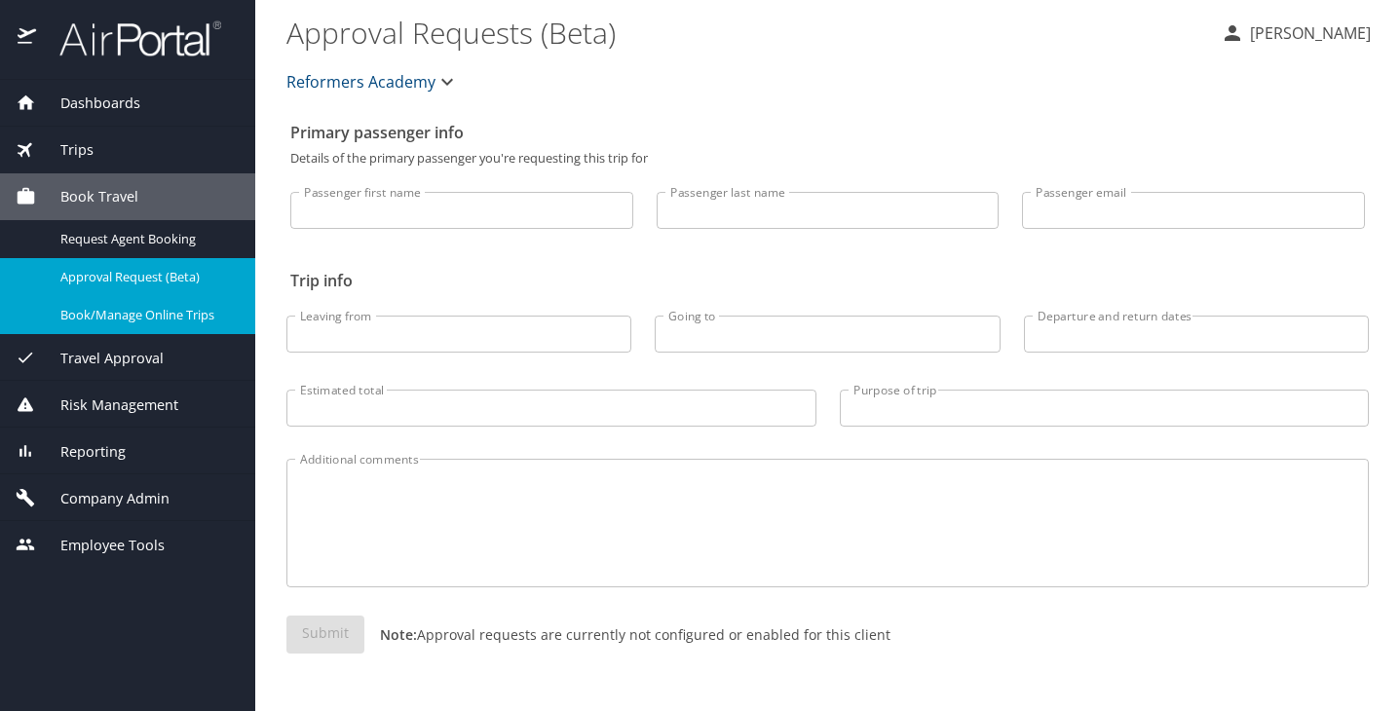 Image resolution: width=1400 pixels, height=711 pixels. I want to click on img: icon-airportal.png, so click(27, 38).